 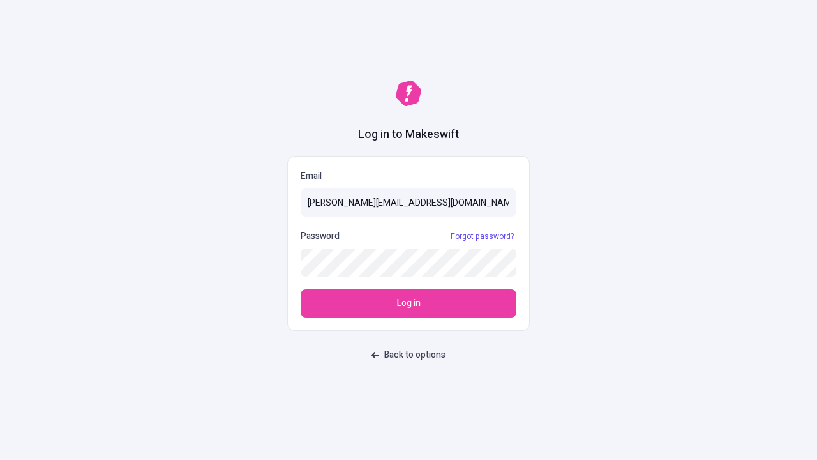 I want to click on button: Log in, so click(x=409, y=303).